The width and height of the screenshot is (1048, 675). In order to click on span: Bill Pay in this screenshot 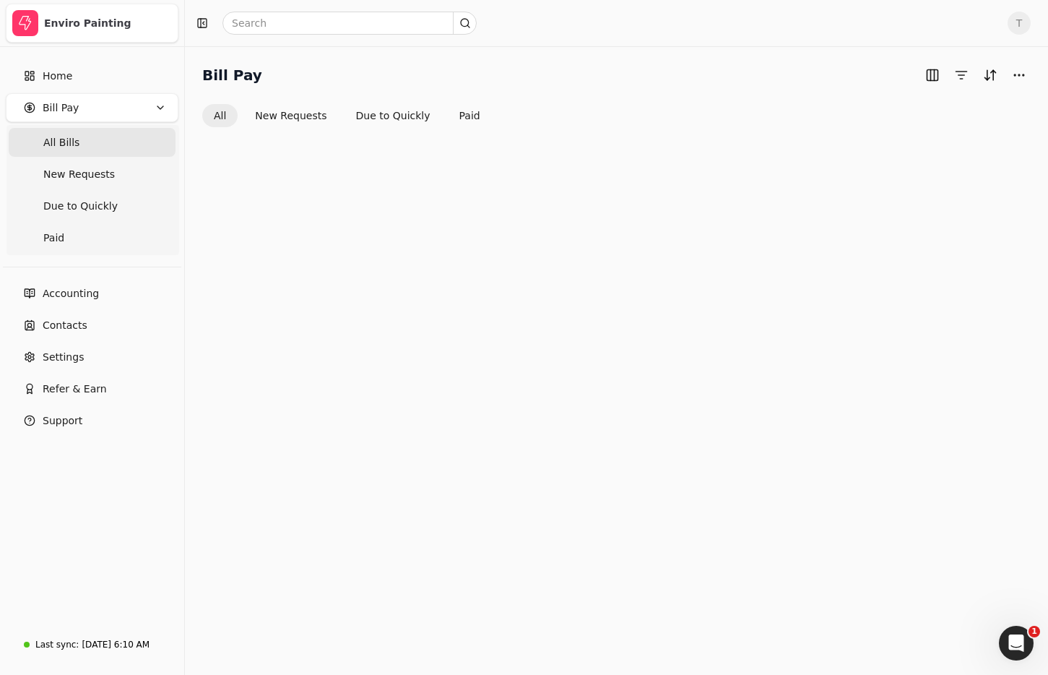, I will do `click(61, 108)`.